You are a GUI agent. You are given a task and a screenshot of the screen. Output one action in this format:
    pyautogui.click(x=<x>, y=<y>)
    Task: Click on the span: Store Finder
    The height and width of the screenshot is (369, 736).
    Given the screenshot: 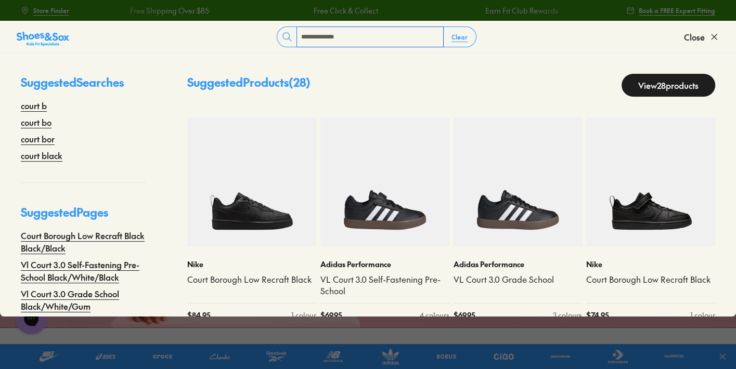 What is the action you would take?
    pyautogui.click(x=51, y=10)
    